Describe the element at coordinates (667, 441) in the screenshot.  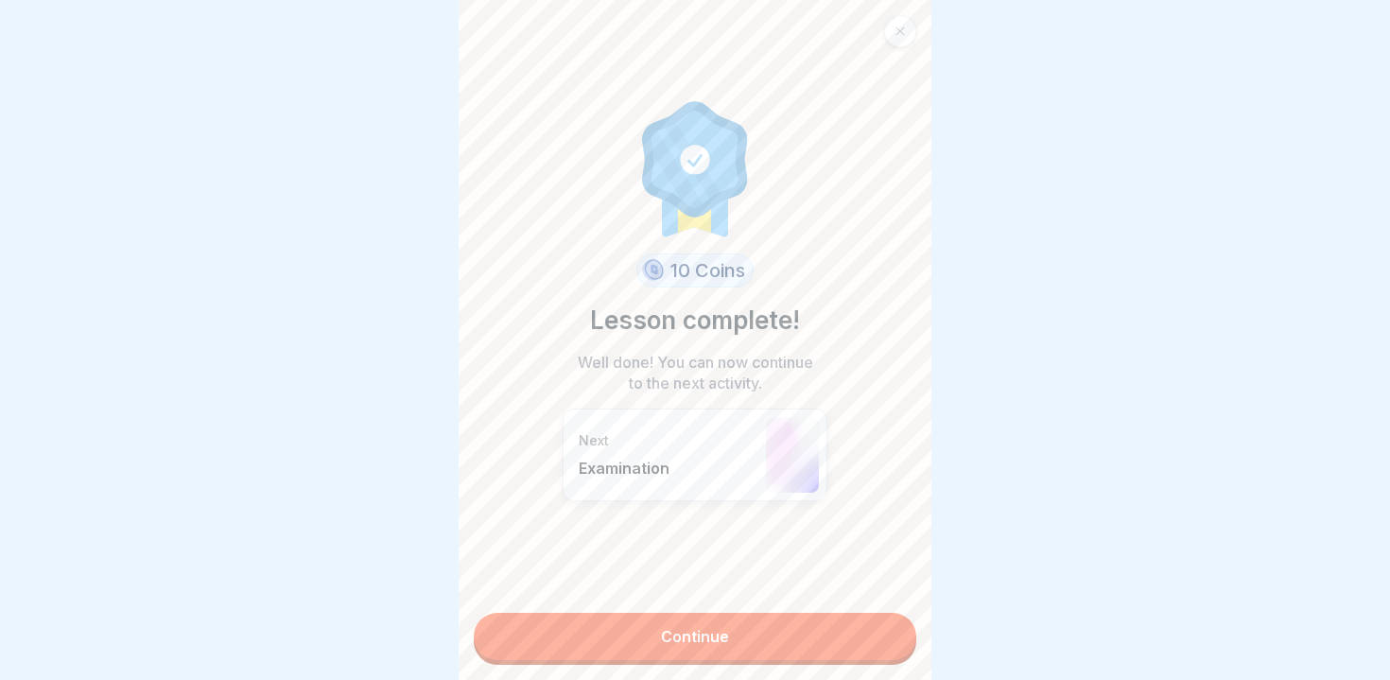
I see `p: Next` at that location.